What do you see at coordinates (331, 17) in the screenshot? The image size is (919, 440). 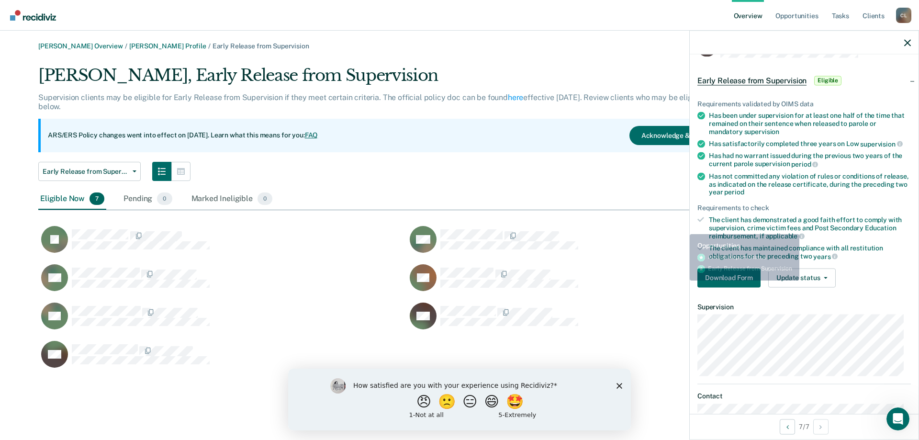 I see `div: Close survey` at bounding box center [331, 17].